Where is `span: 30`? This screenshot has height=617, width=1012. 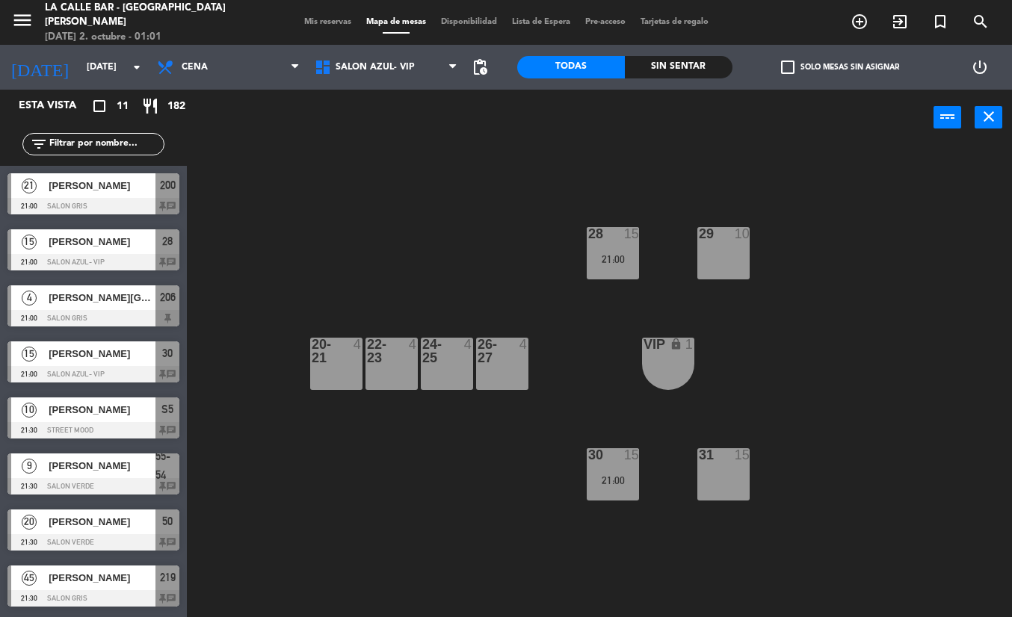
span: 30 is located at coordinates (167, 354).